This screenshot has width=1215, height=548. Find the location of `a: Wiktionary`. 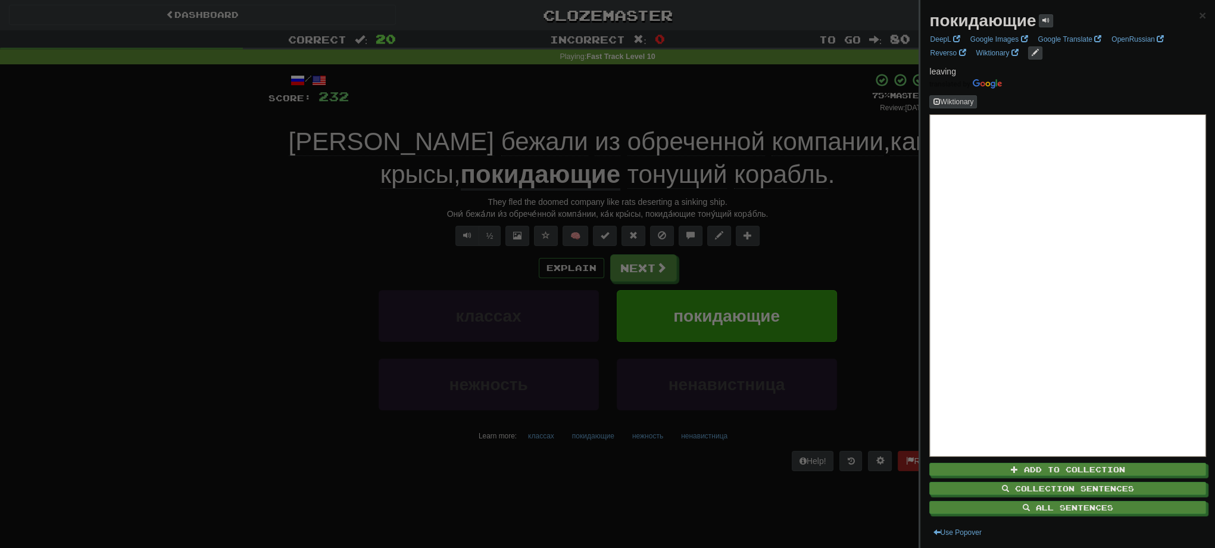

a: Wiktionary is located at coordinates (997, 53).